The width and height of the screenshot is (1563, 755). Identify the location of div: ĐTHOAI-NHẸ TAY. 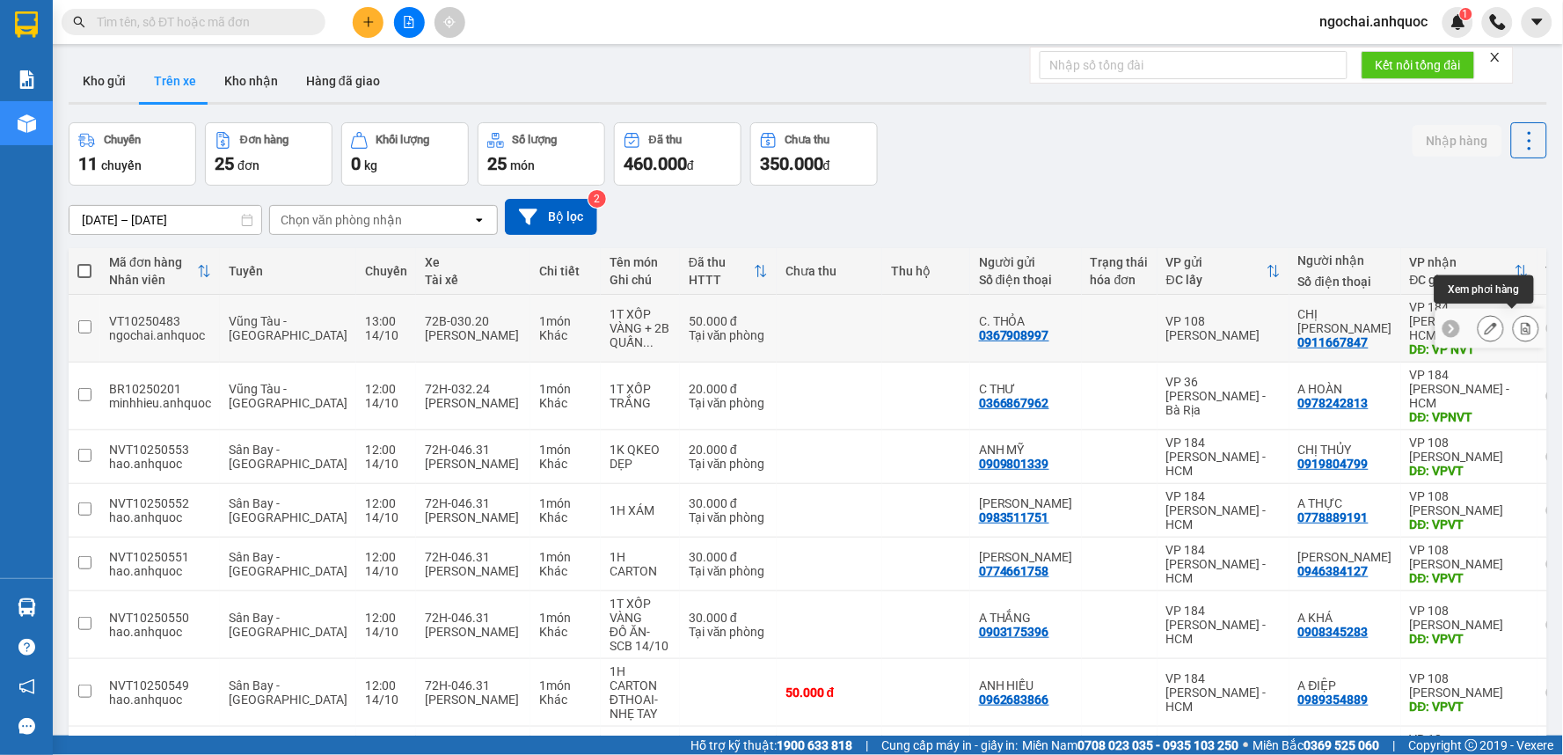
(640, 706).